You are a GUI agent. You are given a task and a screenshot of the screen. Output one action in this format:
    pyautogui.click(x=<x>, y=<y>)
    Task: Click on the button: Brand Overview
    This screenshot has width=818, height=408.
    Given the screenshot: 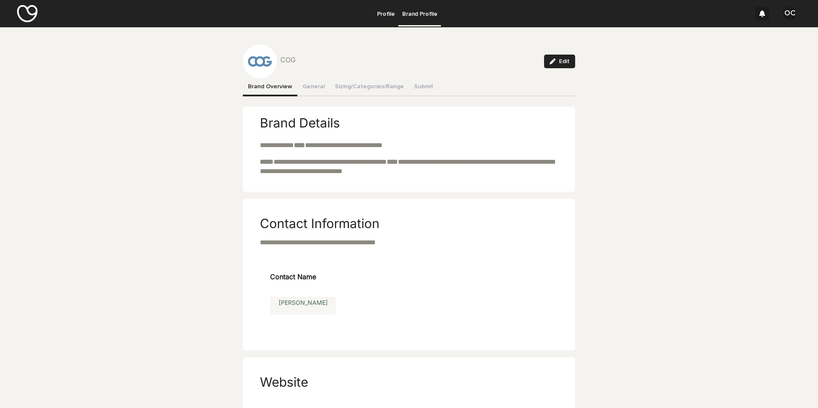 What is the action you would take?
    pyautogui.click(x=270, y=87)
    